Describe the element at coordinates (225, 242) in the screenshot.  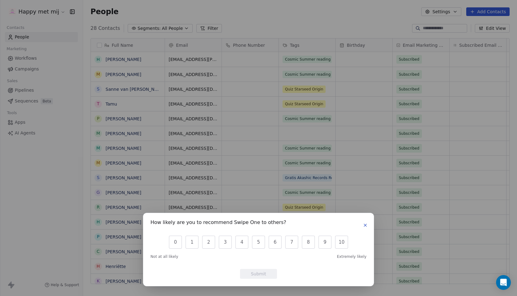
I see `button: 3` at that location.